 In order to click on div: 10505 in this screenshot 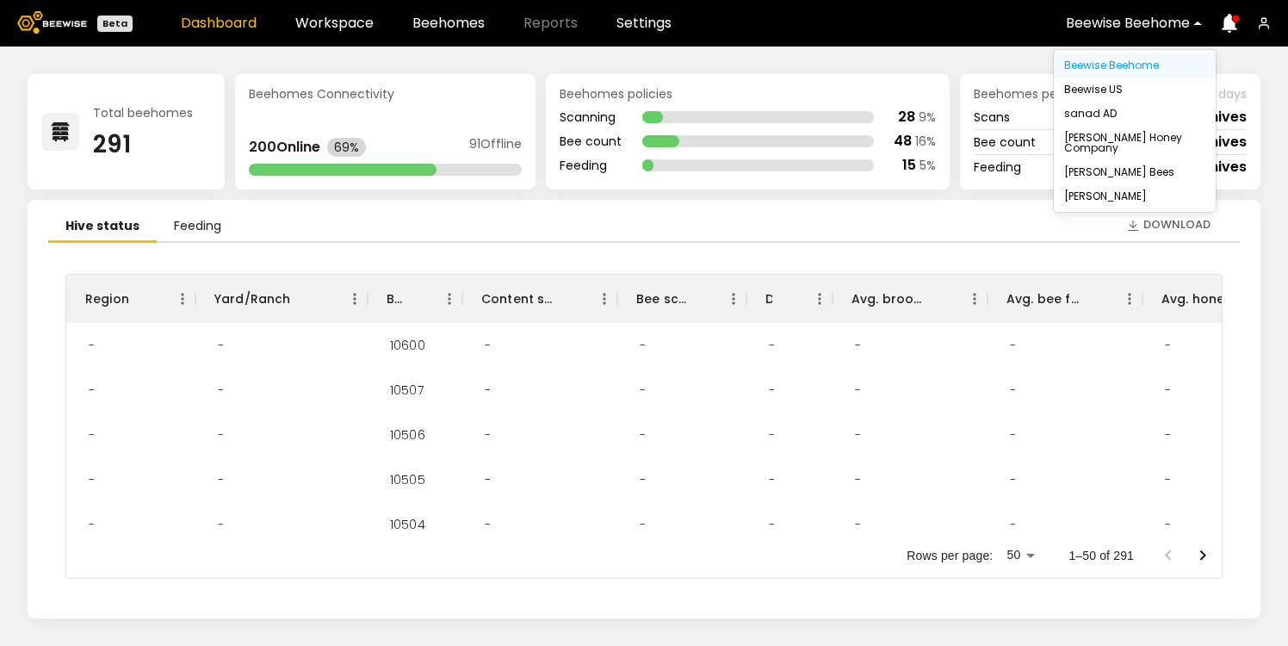, I will do `click(407, 480)`.